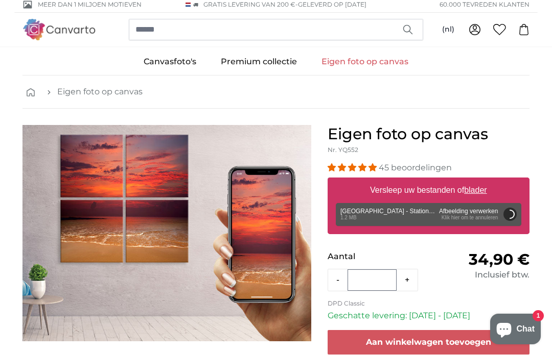 Image resolution: width=552 pixels, height=355 pixels. What do you see at coordinates (166, 233) in the screenshot?
I see `div: 1 of 1` at bounding box center [166, 233].